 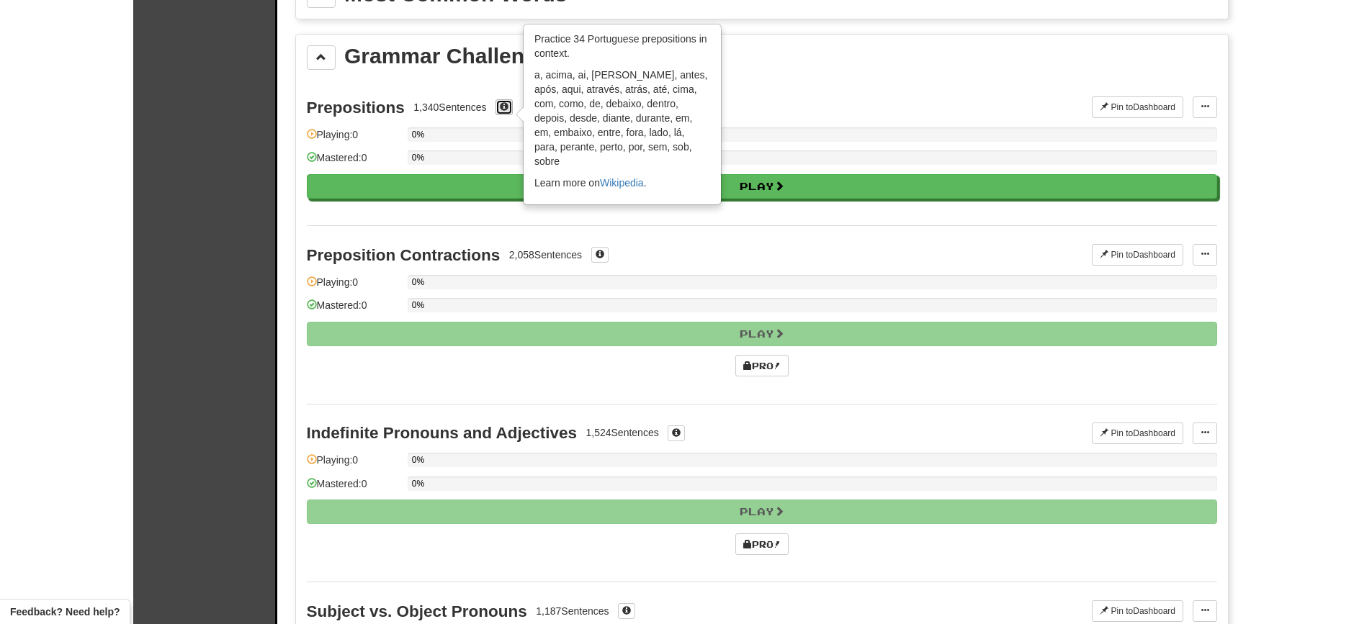 What do you see at coordinates (621, 433) in the screenshot?
I see `div: 1,524 Sentences` at bounding box center [621, 433].